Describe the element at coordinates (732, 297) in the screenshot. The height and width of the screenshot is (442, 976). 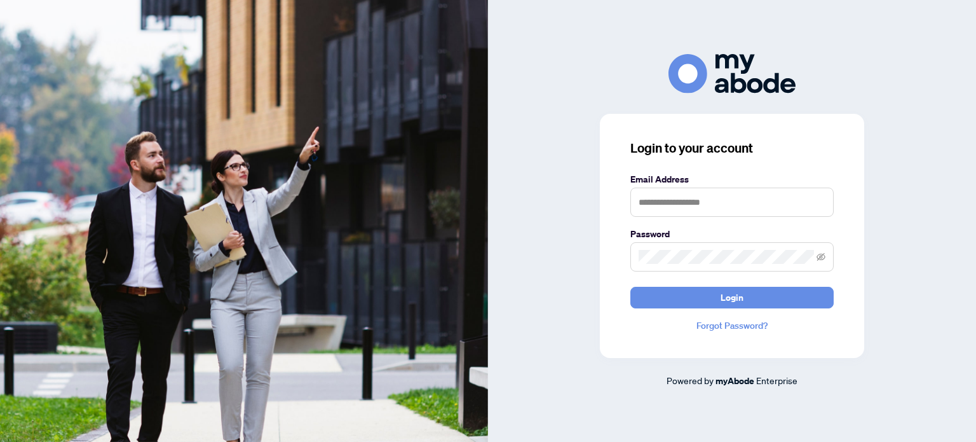
I see `span: Login` at that location.